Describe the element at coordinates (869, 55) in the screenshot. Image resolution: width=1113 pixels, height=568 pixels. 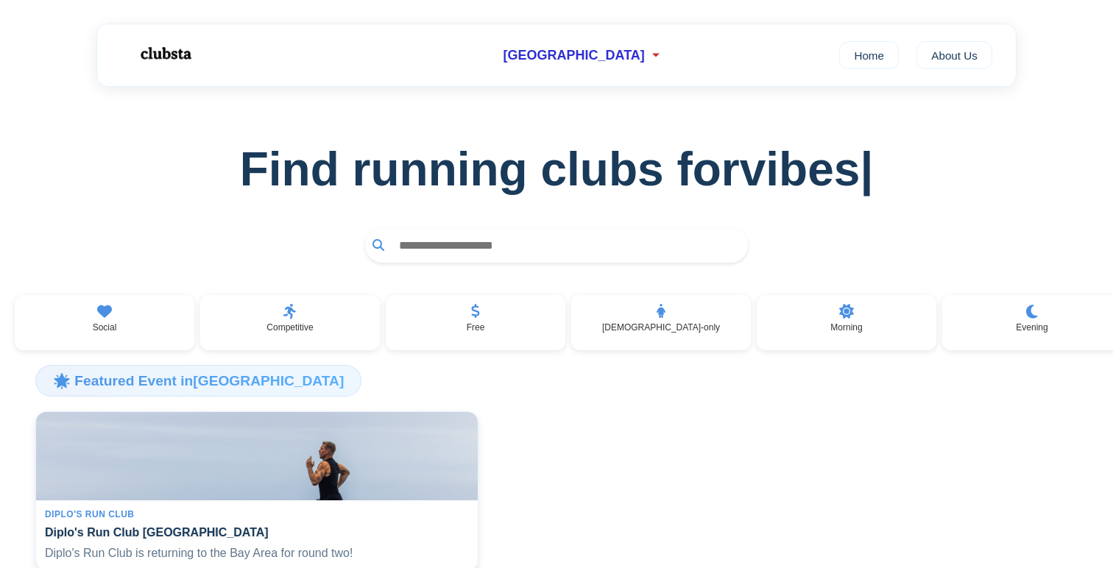
I see `a: Home` at that location.